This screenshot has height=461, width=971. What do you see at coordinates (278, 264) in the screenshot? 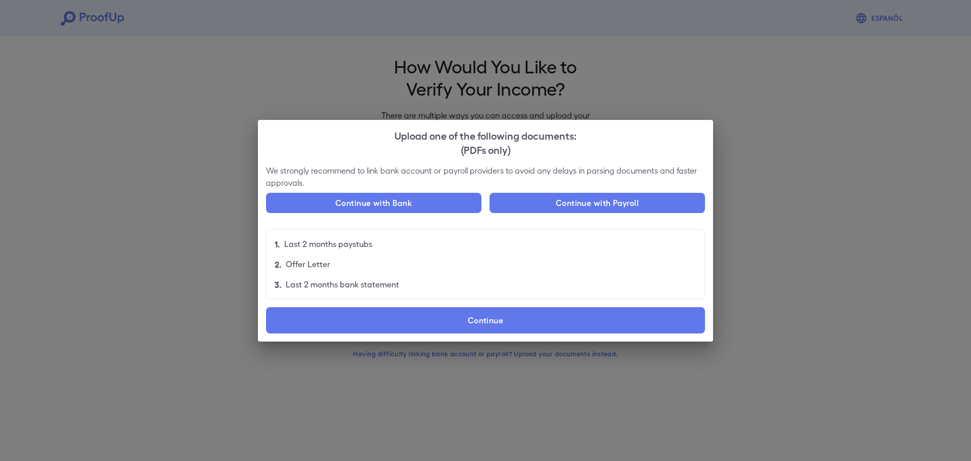
I see `p: 2.` at bounding box center [278, 264].